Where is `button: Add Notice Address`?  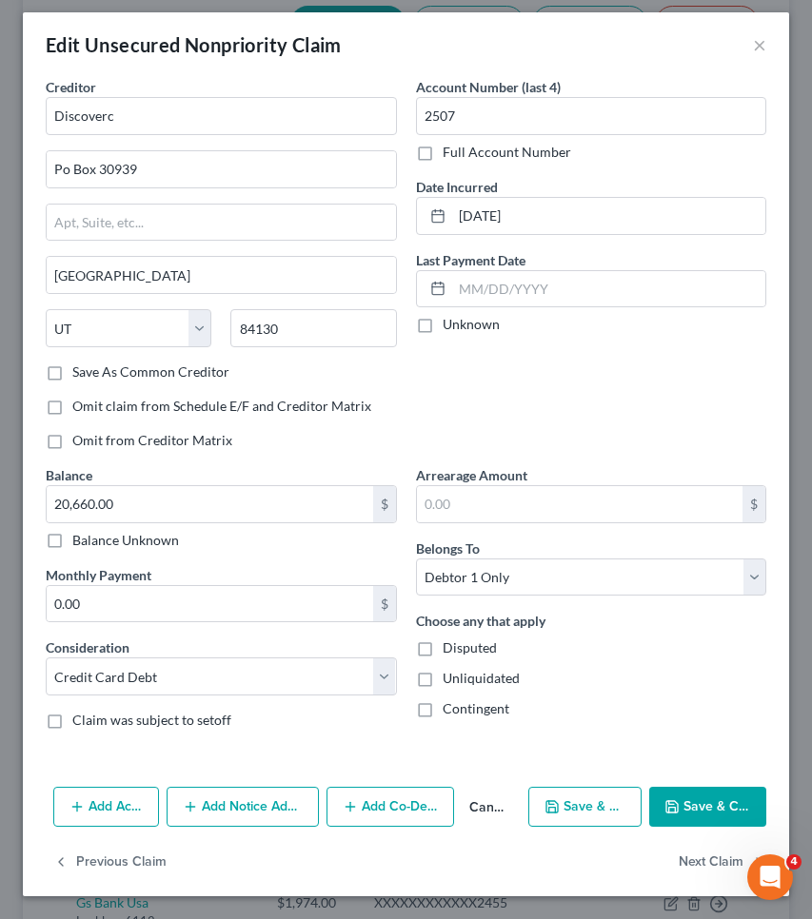 button: Add Notice Address is located at coordinates (243, 807).